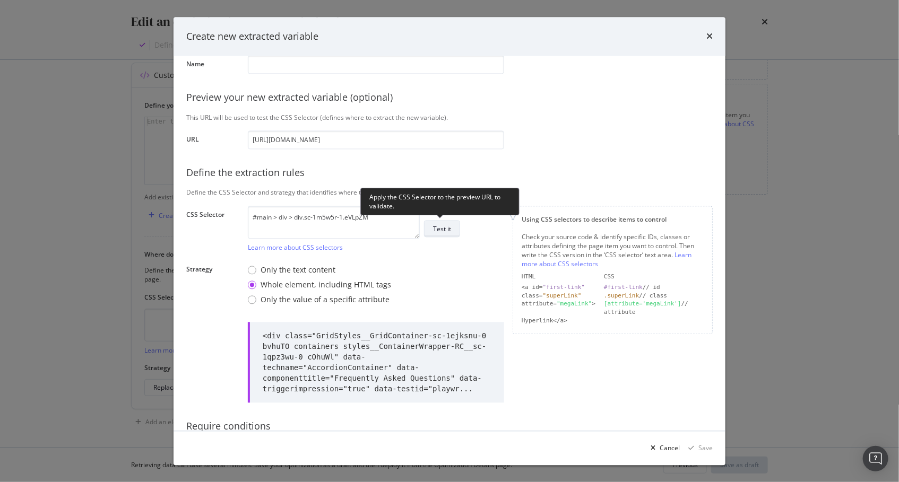 The height and width of the screenshot is (482, 899). What do you see at coordinates (558, 278) in the screenshot?
I see `div: HTML` at bounding box center [558, 278].